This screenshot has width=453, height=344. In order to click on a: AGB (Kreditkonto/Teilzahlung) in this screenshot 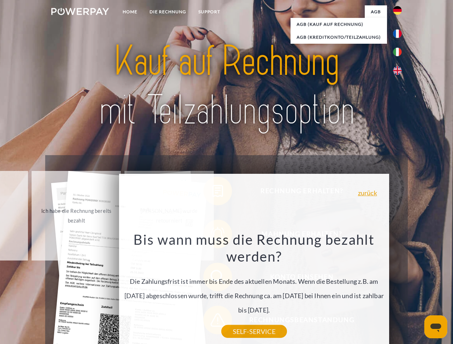, I will do `click(338, 37)`.